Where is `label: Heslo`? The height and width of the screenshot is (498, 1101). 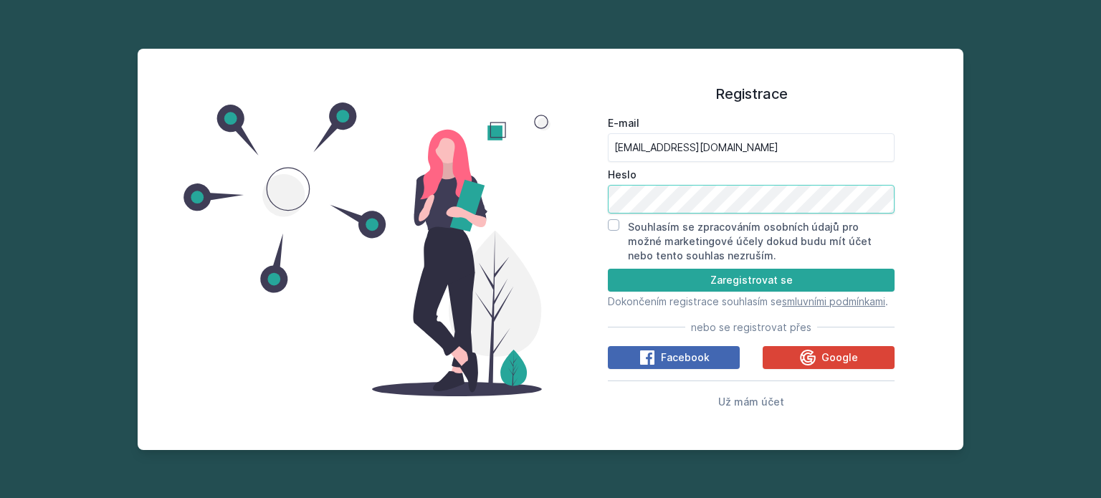 label: Heslo is located at coordinates (751, 175).